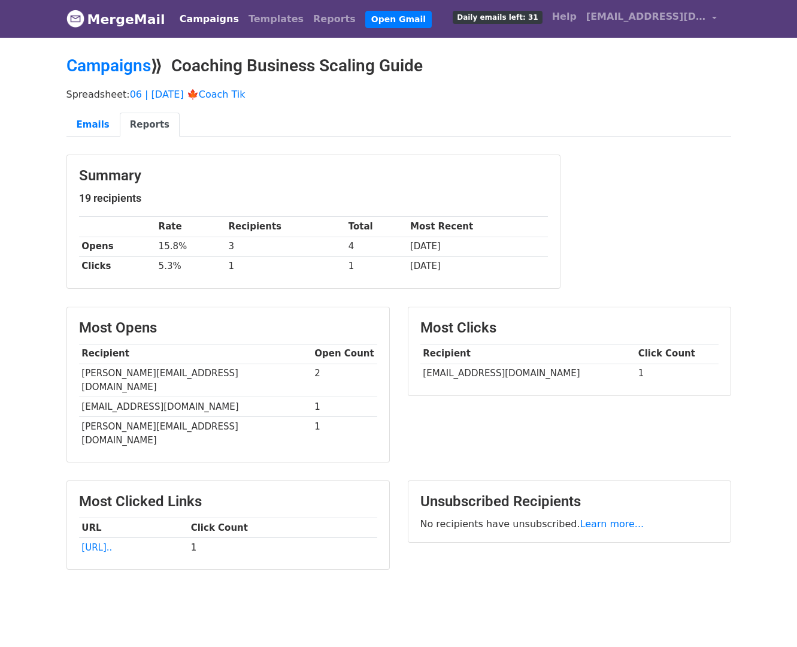 This screenshot has width=797, height=647. What do you see at coordinates (399, 66) in the screenshot?
I see `h2: ⟫ Coaching Business Scaling Guide` at bounding box center [399, 66].